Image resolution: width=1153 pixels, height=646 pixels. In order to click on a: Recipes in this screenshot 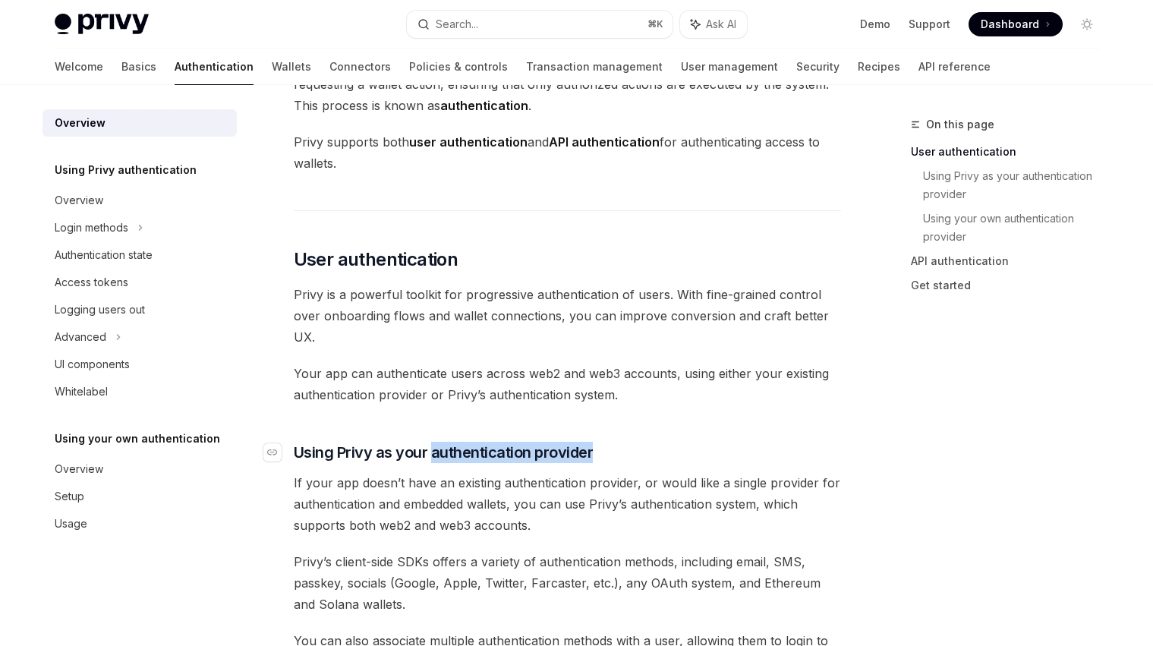, I will do `click(879, 67)`.